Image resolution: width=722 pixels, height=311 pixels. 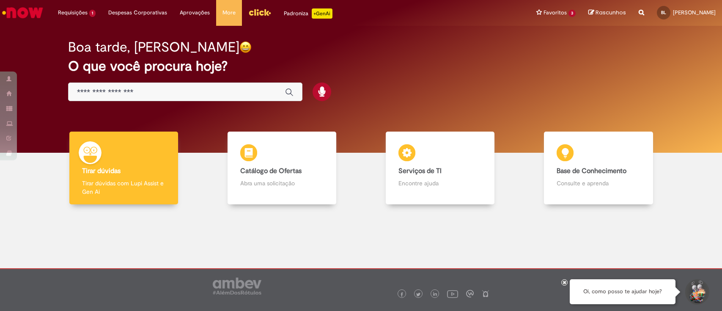 What do you see at coordinates (361, 66) in the screenshot?
I see `h2: O que você procura hoje?` at bounding box center [361, 66].